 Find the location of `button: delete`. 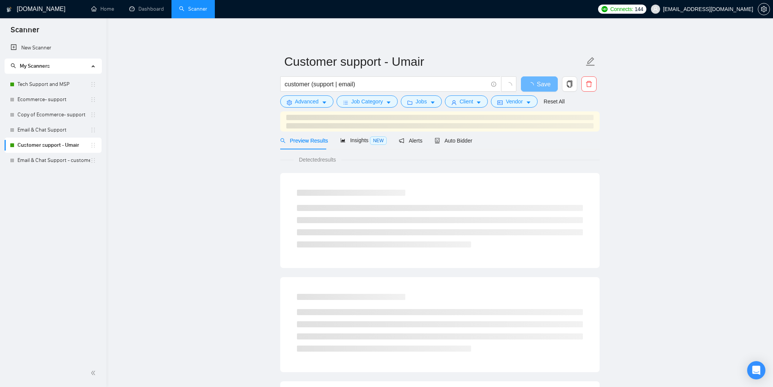

button: delete is located at coordinates (589, 84).